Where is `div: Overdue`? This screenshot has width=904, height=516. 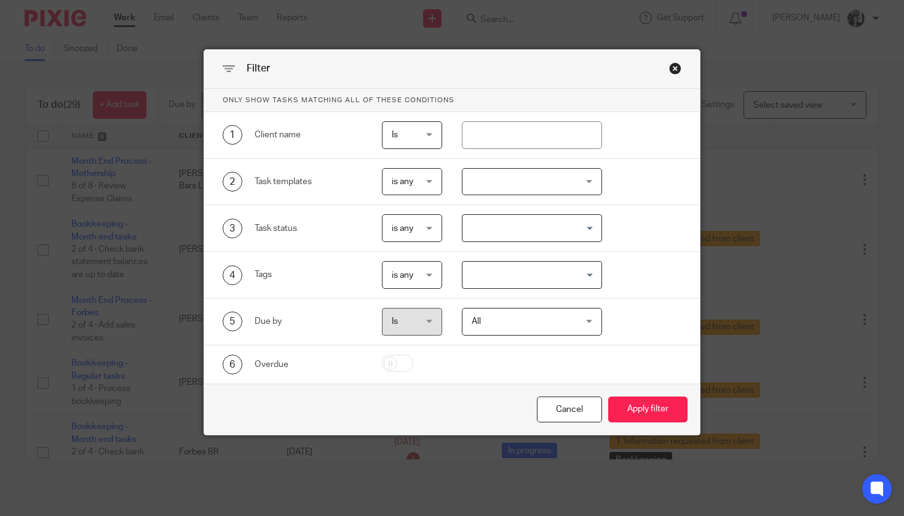 div: Overdue is located at coordinates (309, 364).